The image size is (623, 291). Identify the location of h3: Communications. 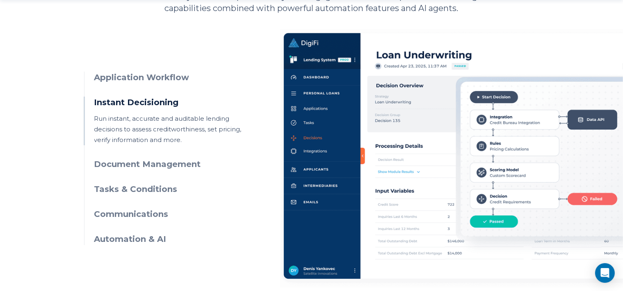
(168, 214).